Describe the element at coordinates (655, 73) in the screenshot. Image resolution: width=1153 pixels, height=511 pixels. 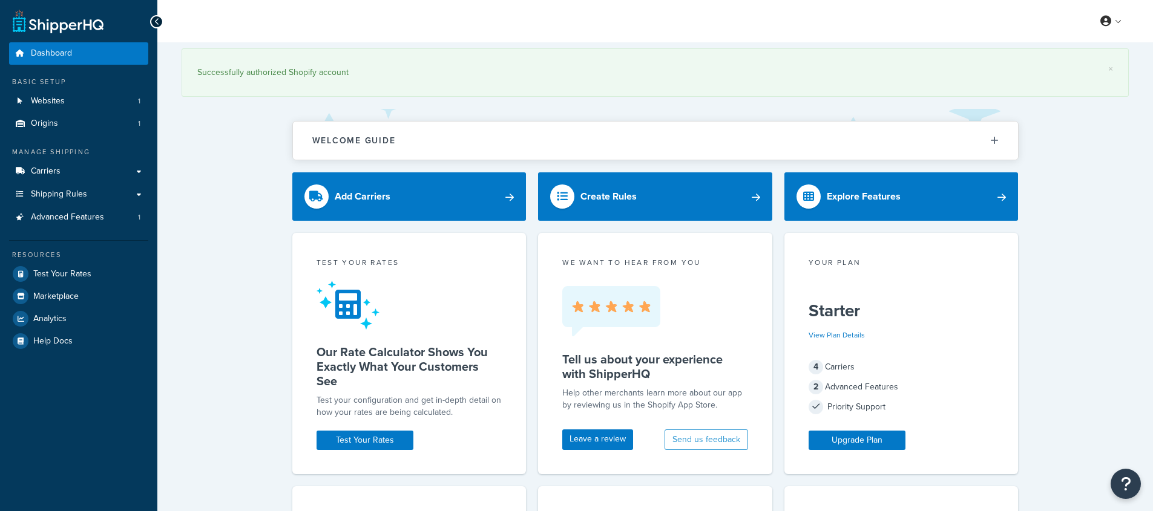
I see `div: Successfully authorized Shopify account` at that location.